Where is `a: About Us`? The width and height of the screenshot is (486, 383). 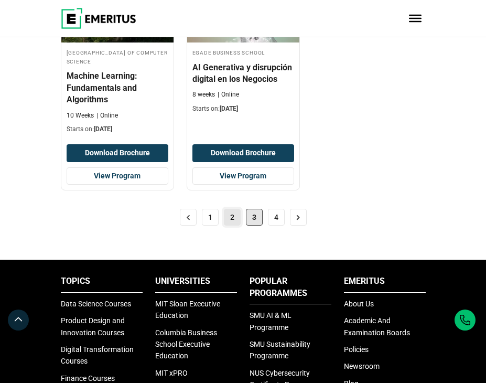
a: About Us is located at coordinates (359, 304).